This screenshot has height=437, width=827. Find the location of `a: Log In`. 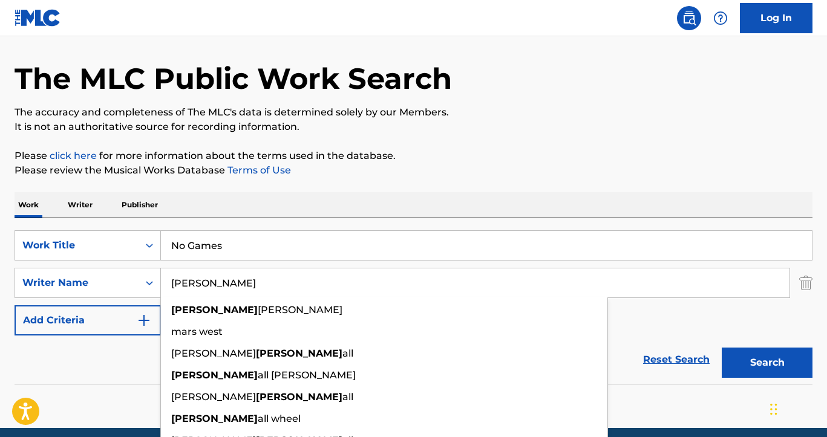

a: Log In is located at coordinates (776, 18).